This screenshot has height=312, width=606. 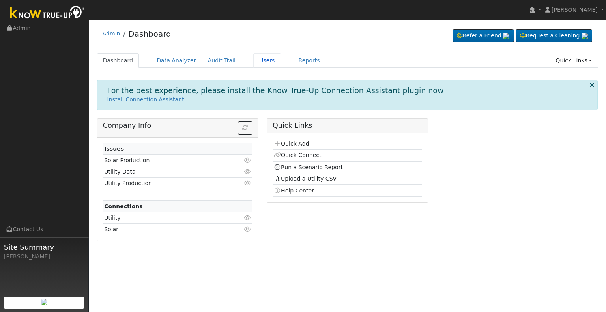 What do you see at coordinates (574, 60) in the screenshot?
I see `a: Quick Links` at bounding box center [574, 60].